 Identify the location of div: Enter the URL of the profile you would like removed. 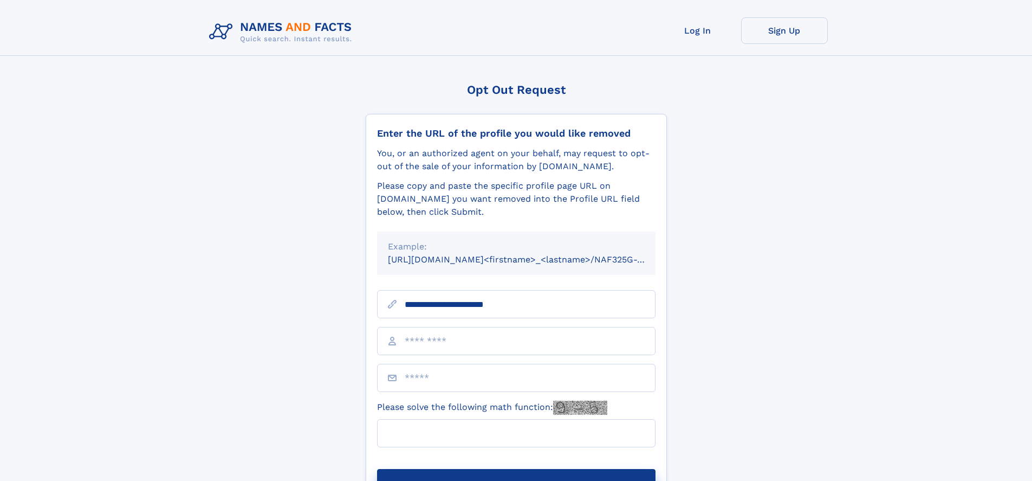
(516, 133).